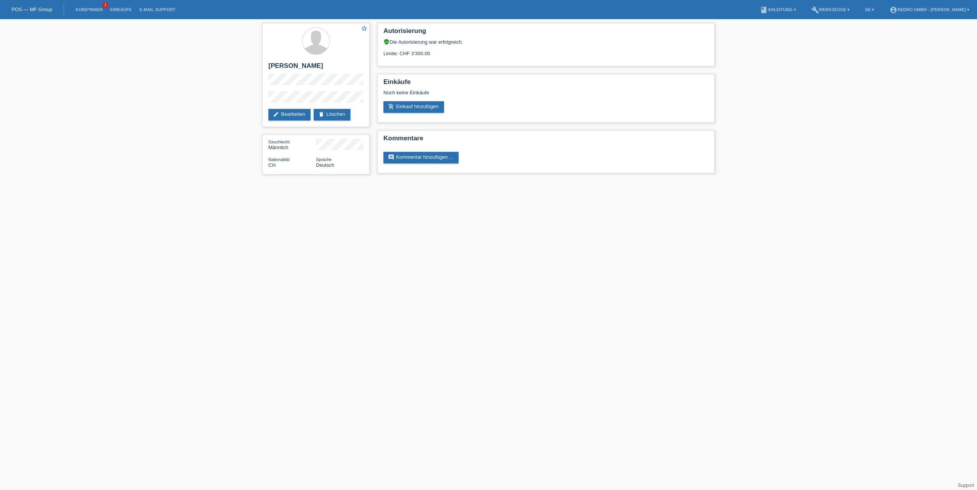 This screenshot has width=977, height=490. What do you see at coordinates (546, 51) in the screenshot?
I see `div: Limite: CHF 3'300.00` at bounding box center [546, 51].